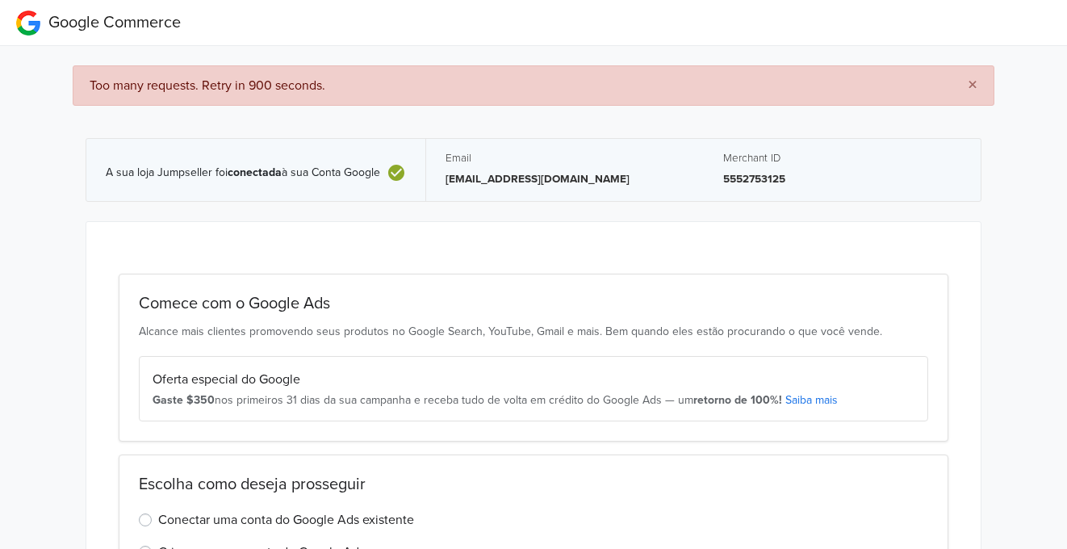 Image resolution: width=1067 pixels, height=549 pixels. I want to click on a: Saiba mais, so click(811, 400).